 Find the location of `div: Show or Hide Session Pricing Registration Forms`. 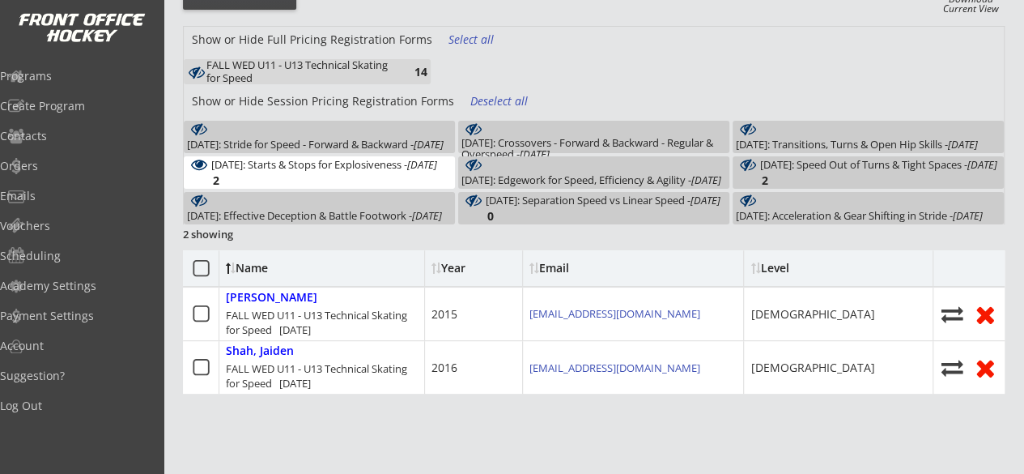

div: Show or Hide Session Pricing Registration Forms is located at coordinates (323, 101).